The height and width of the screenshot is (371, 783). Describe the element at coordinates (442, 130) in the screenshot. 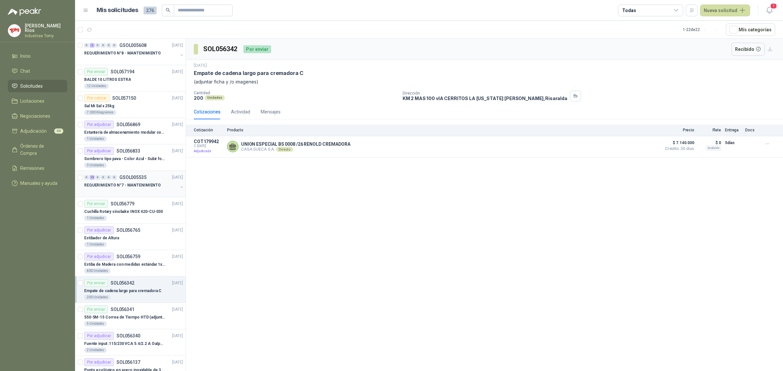

I see `p: Producto` at that location.